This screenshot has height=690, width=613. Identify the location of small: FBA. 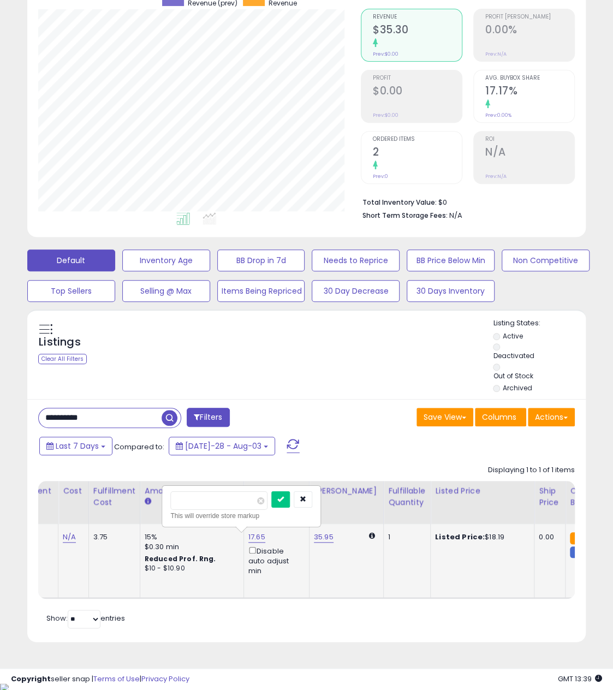
(579, 538).